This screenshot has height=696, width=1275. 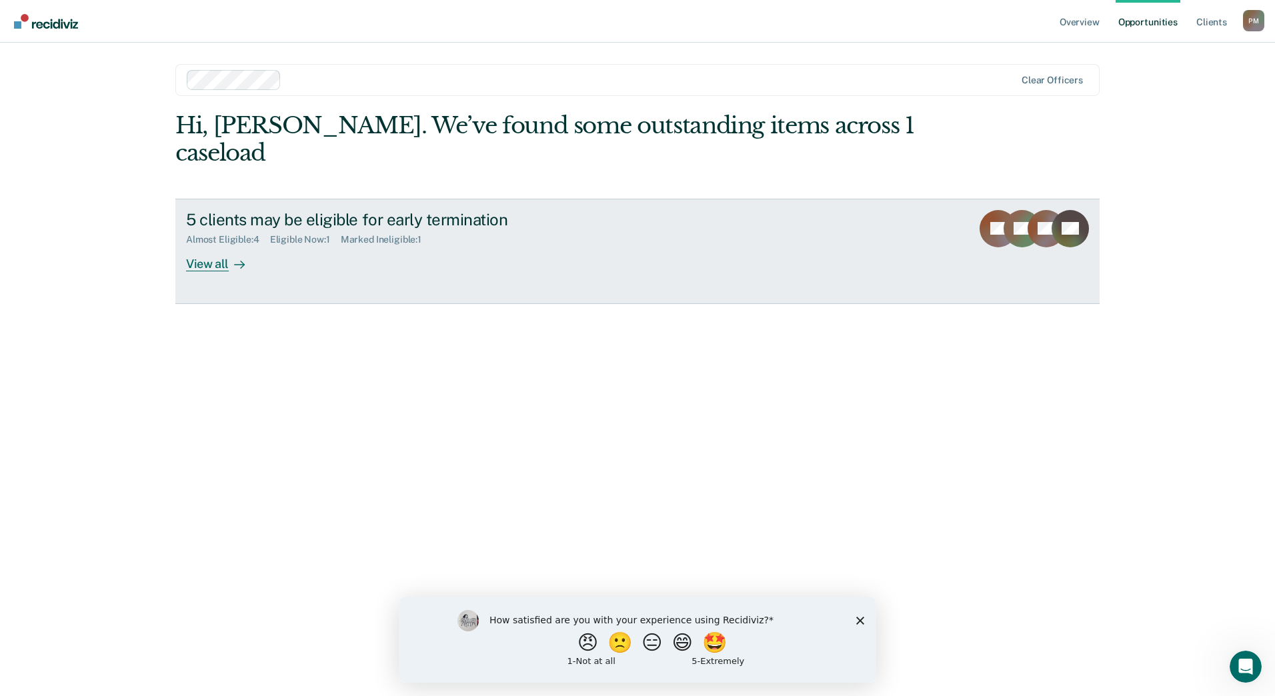 What do you see at coordinates (228, 239) in the screenshot?
I see `div: Almost Eligible : 4` at bounding box center [228, 239].